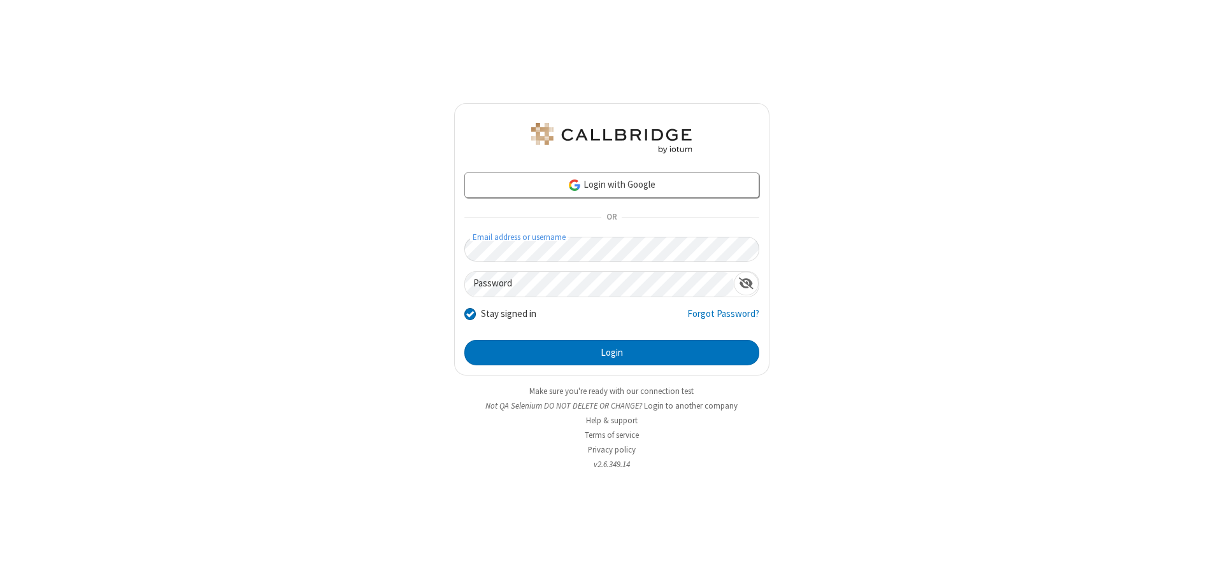  I want to click on a: Forgot Password?, so click(723, 319).